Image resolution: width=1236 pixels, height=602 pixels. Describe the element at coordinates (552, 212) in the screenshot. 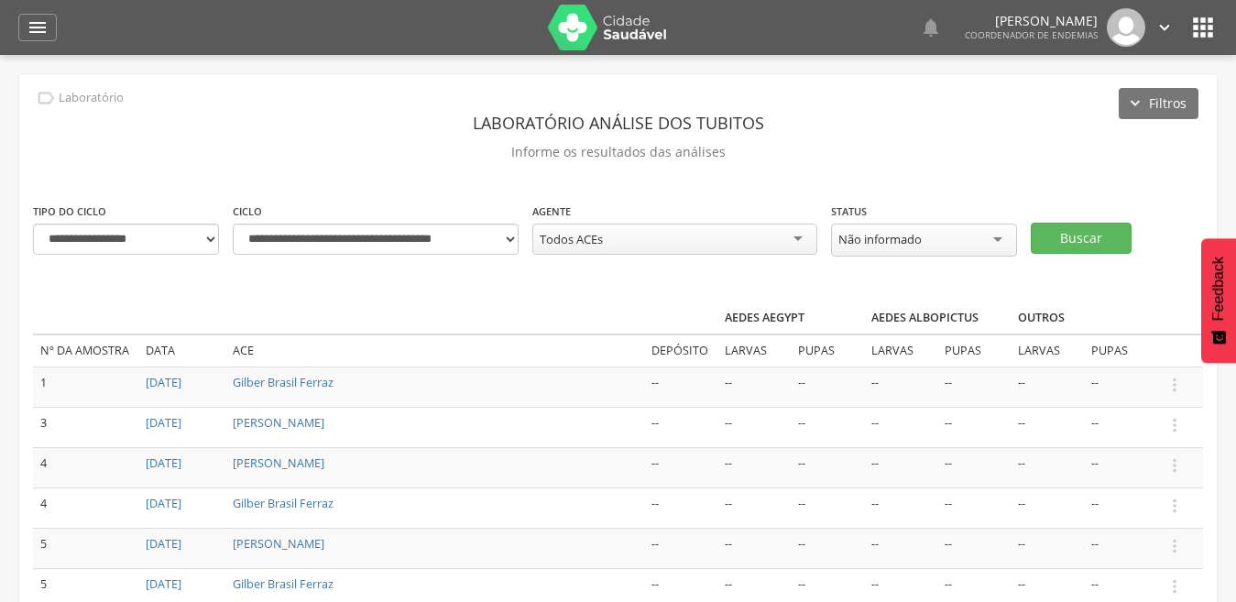

I see `label: Agente` at that location.